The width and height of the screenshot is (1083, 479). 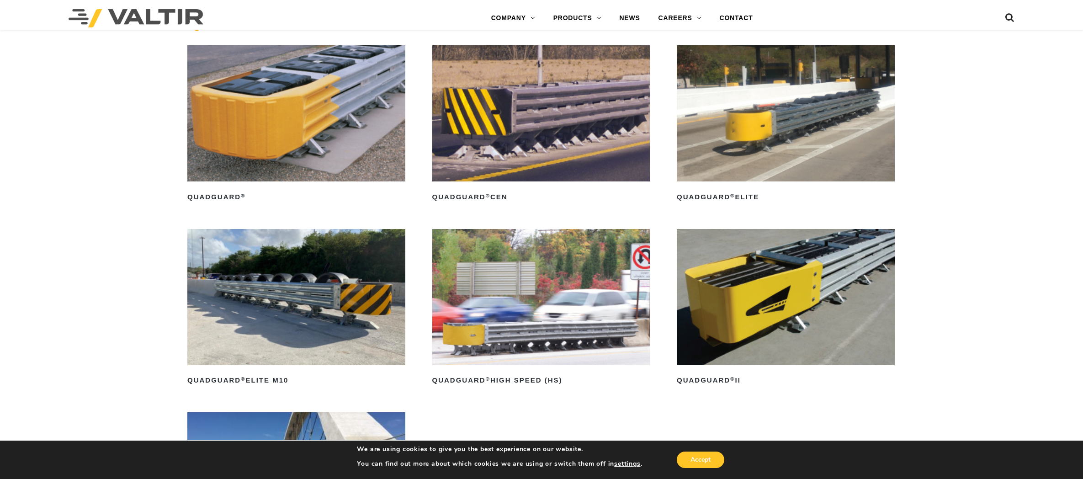 What do you see at coordinates (296, 308) in the screenshot?
I see `a: QuadGuard®Elite M10` at bounding box center [296, 308].